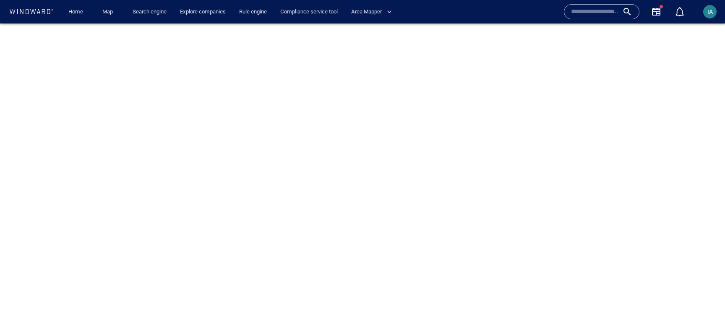 This screenshot has height=336, width=725. What do you see at coordinates (371, 12) in the screenshot?
I see `span: Area Mapper` at bounding box center [371, 12].